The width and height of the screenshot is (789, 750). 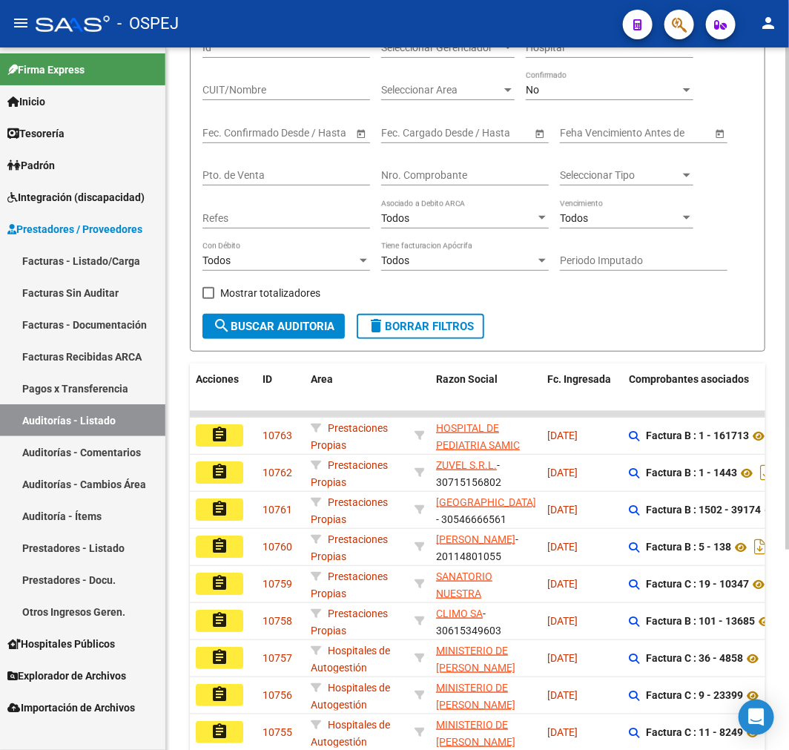 What do you see at coordinates (486, 473) in the screenshot?
I see `div: - 30715156802` at bounding box center [486, 473].